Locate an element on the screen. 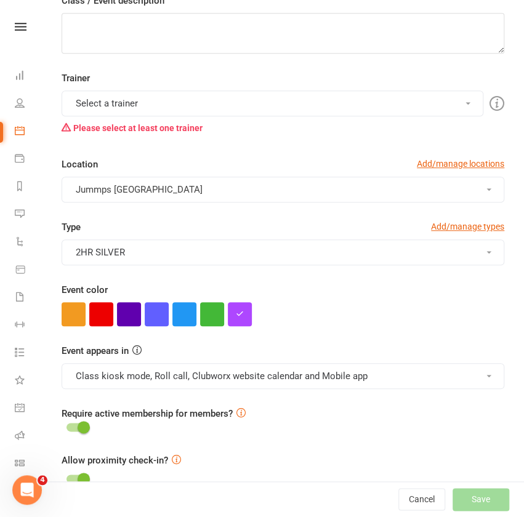 Image resolution: width=524 pixels, height=517 pixels. span: 4 is located at coordinates (42, 480).